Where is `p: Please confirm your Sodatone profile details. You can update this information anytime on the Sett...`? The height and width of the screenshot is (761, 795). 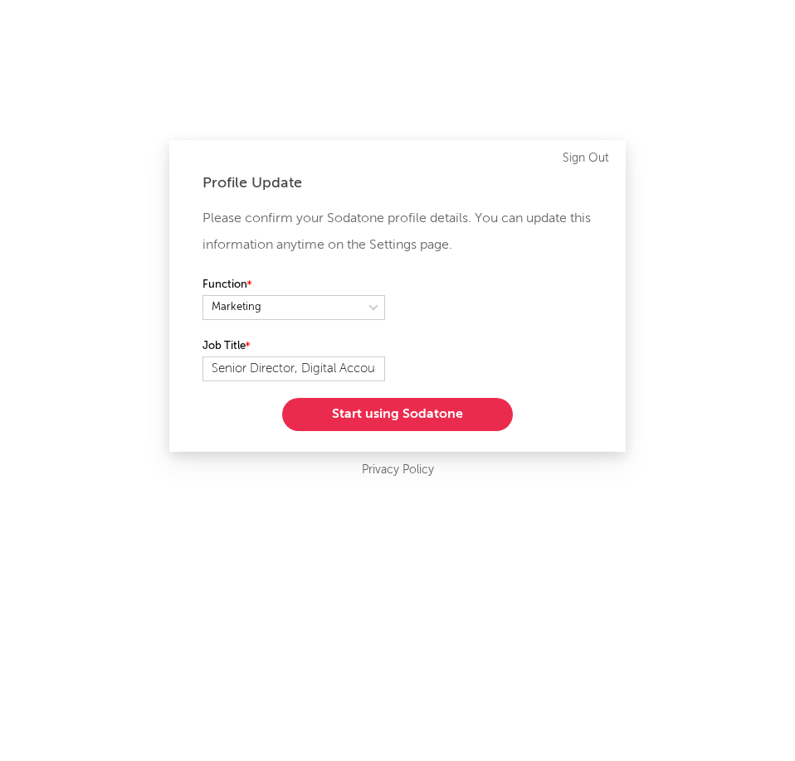
p: Please confirm your Sodatone profile details. You can update this information anytime on the Sett... is located at coordinates (397, 232).